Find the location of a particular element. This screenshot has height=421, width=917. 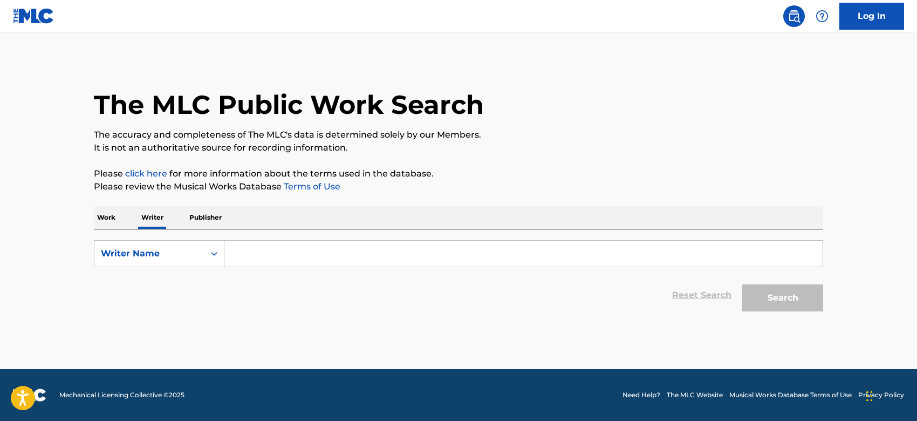

div: Chat Widget is located at coordinates (890, 395).